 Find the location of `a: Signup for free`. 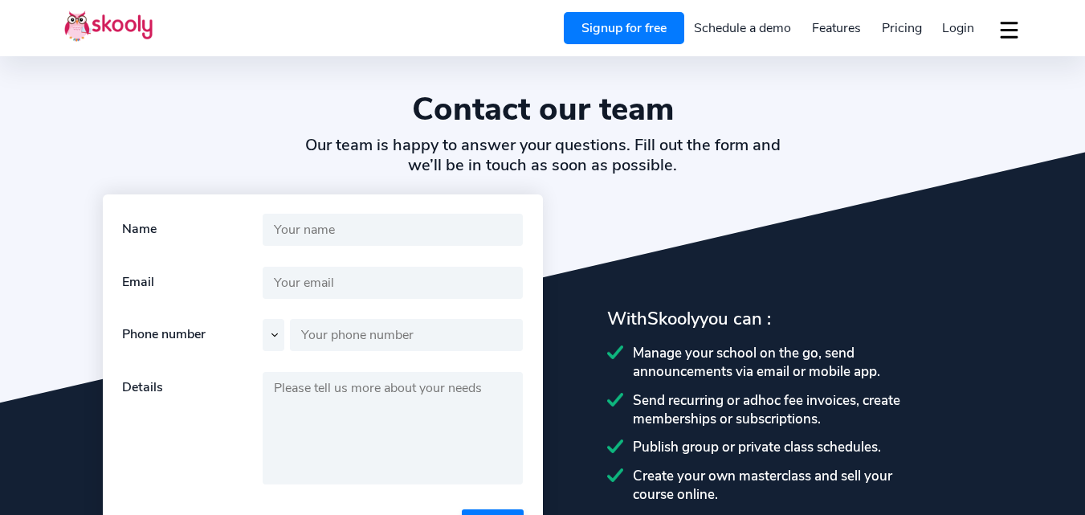

a: Signup for free is located at coordinates (624, 28).